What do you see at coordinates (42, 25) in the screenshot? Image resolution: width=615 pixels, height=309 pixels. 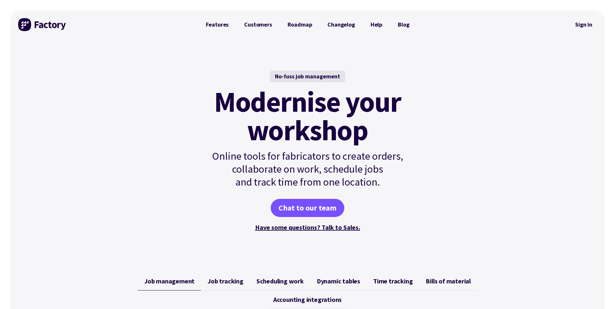 I see `img: Factory` at bounding box center [42, 25].